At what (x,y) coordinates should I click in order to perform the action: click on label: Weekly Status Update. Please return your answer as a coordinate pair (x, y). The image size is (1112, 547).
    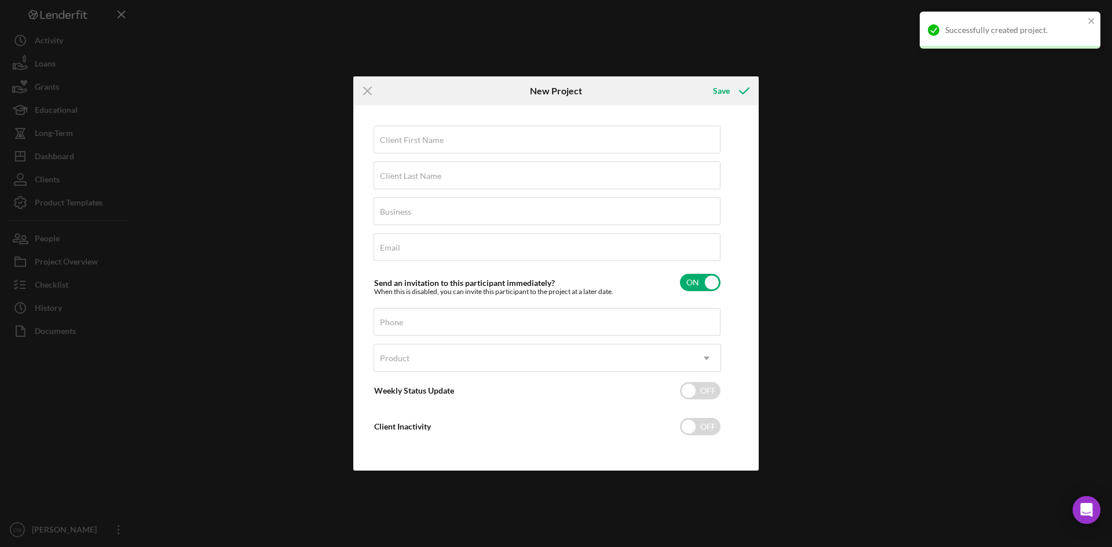
    Looking at the image, I should click on (414, 390).